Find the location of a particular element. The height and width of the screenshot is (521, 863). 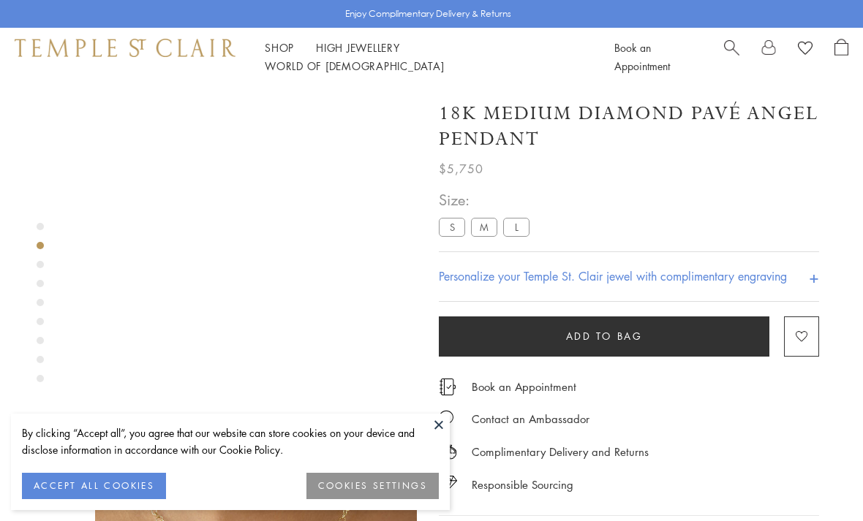

p: Complimentary Delivery and Returns is located at coordinates (560, 452).